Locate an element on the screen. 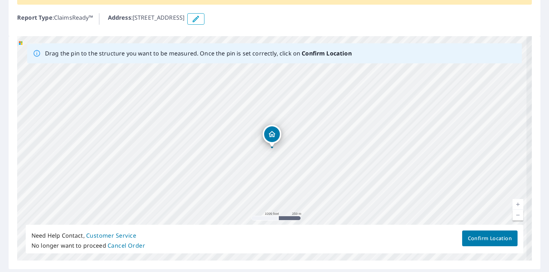 The image size is (549, 272). b: Report Type is located at coordinates (35, 18).